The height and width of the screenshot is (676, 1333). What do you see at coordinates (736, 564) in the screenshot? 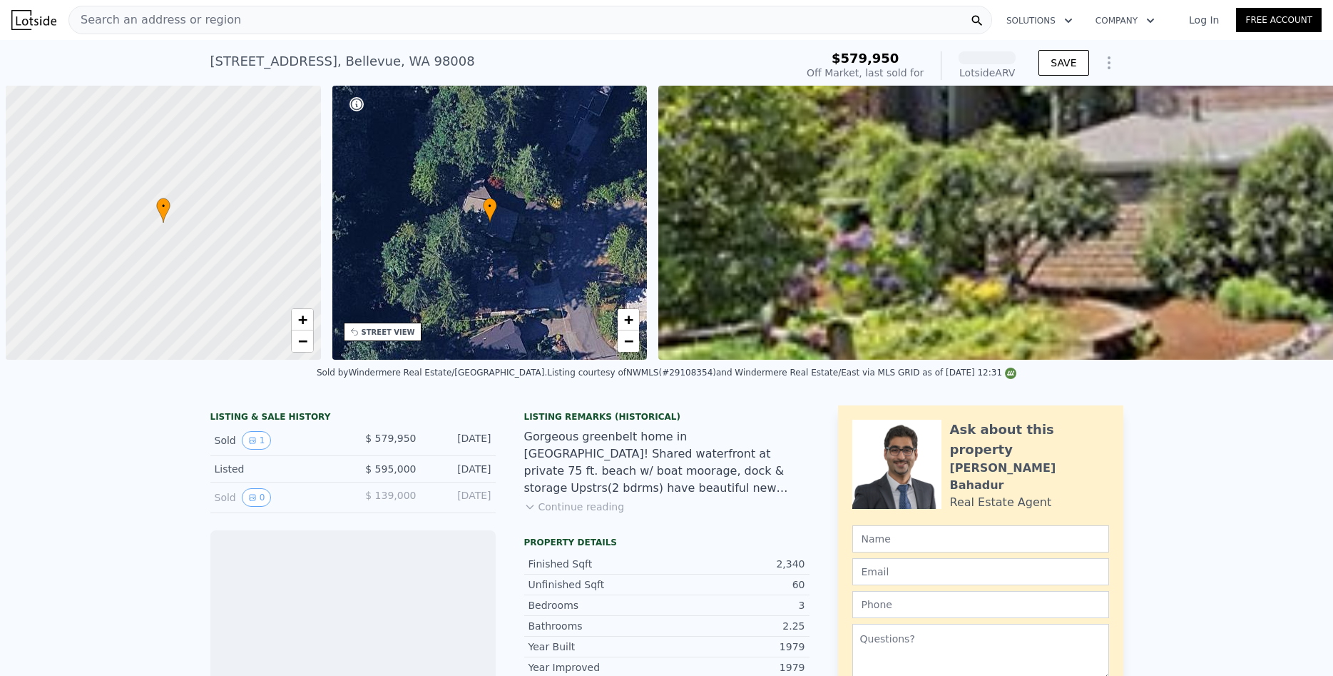
I see `div: 2,340` at bounding box center [736, 564].